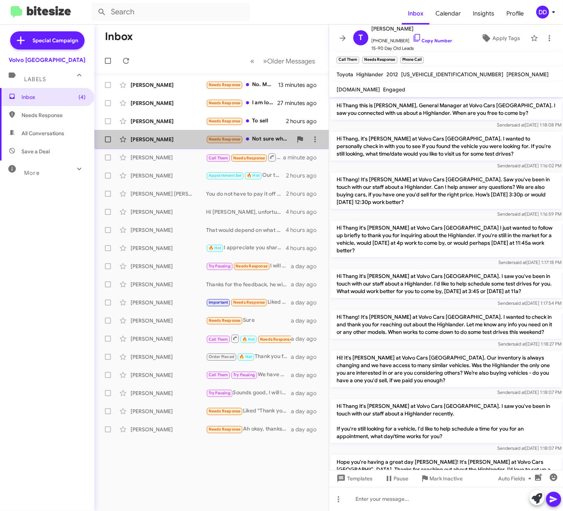 This screenshot has width=563, height=511. I want to click on span: Older Messages, so click(291, 61).